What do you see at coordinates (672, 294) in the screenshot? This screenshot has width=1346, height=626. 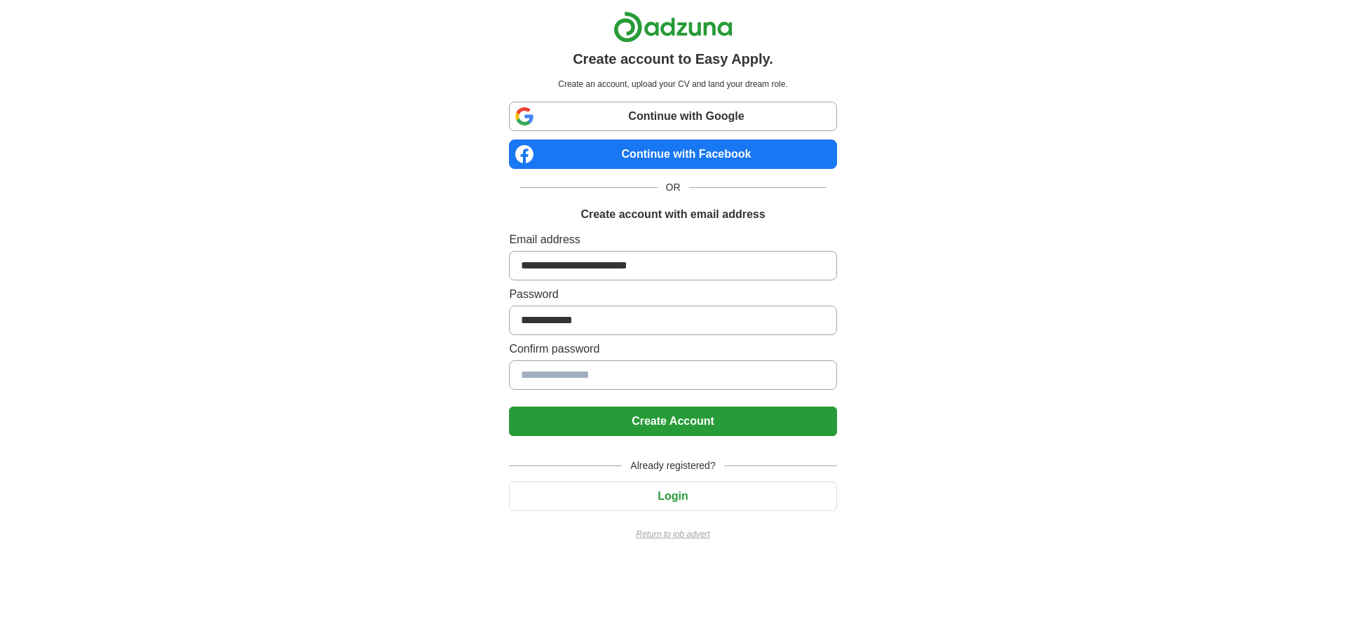 I see `label: Password` at bounding box center [672, 294].